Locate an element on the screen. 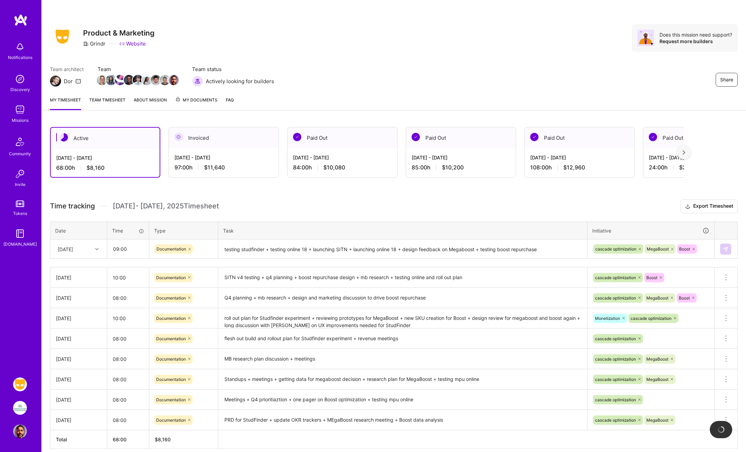 This screenshot has height=452, width=746. a: User Avatar is located at coordinates (20, 431).